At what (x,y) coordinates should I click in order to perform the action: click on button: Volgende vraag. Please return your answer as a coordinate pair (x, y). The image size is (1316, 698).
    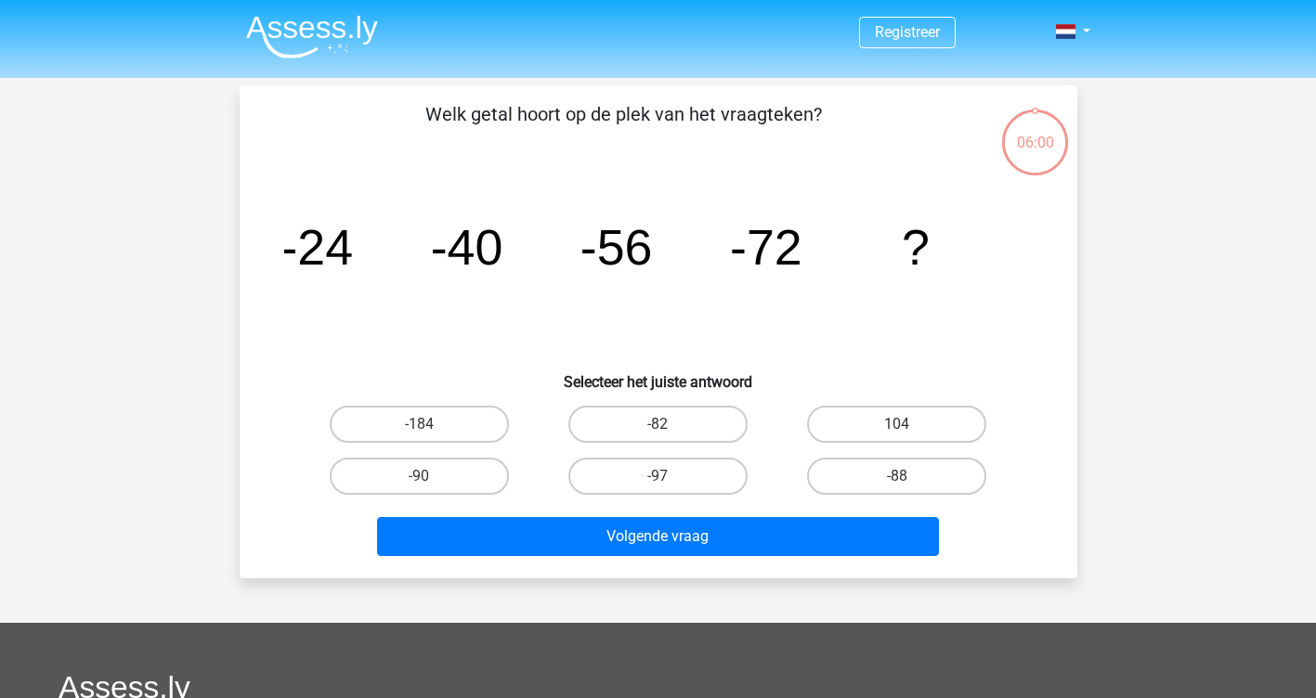
    Looking at the image, I should click on (657, 537).